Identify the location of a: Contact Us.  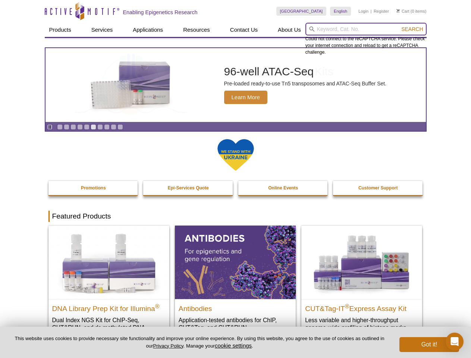
(244, 30).